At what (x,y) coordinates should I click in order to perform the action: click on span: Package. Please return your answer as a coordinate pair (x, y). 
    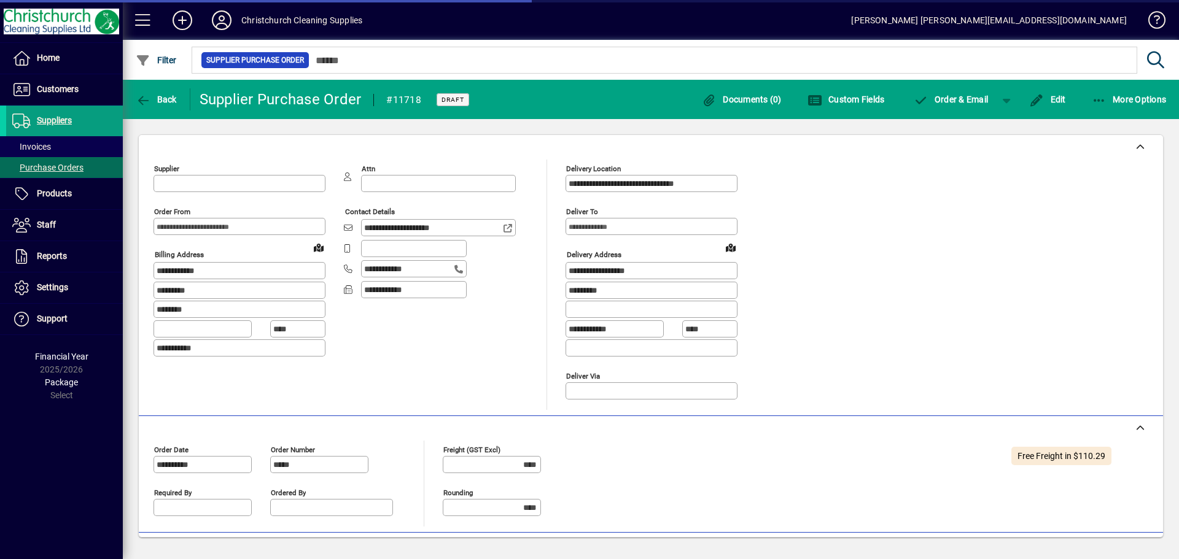
    Looking at the image, I should click on (61, 382).